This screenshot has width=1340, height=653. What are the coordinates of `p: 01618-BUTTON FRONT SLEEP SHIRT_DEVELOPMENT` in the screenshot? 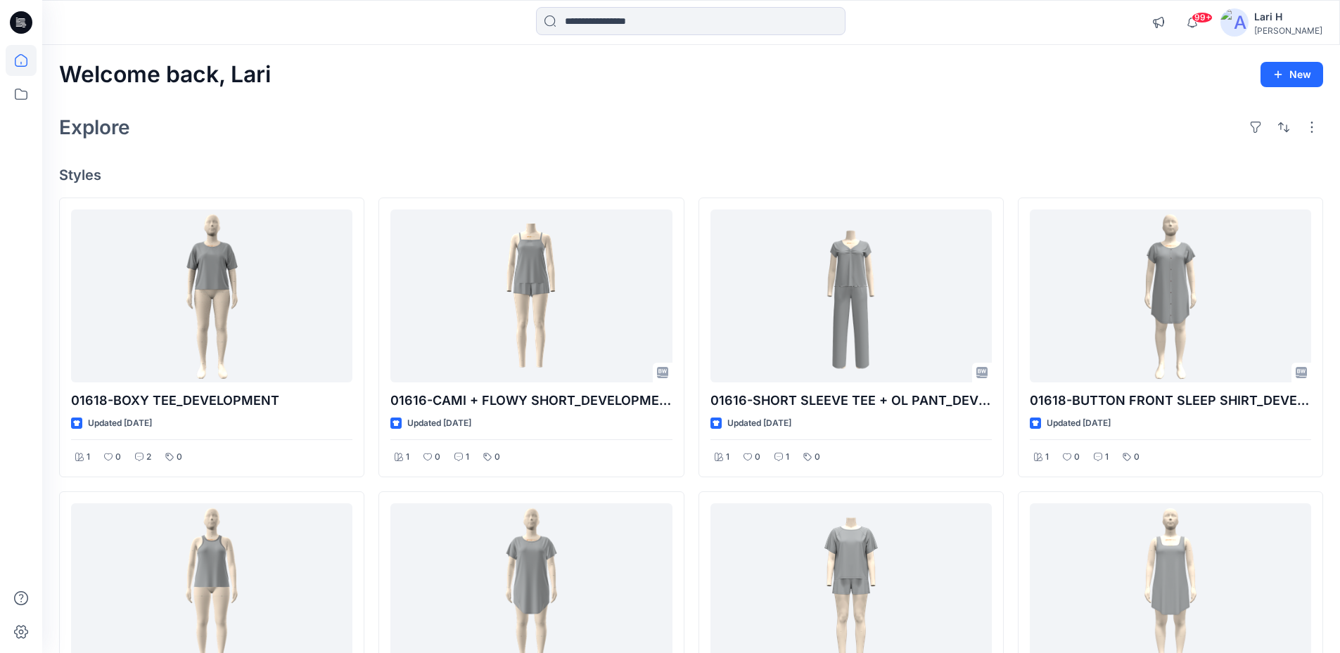 It's located at (1170, 401).